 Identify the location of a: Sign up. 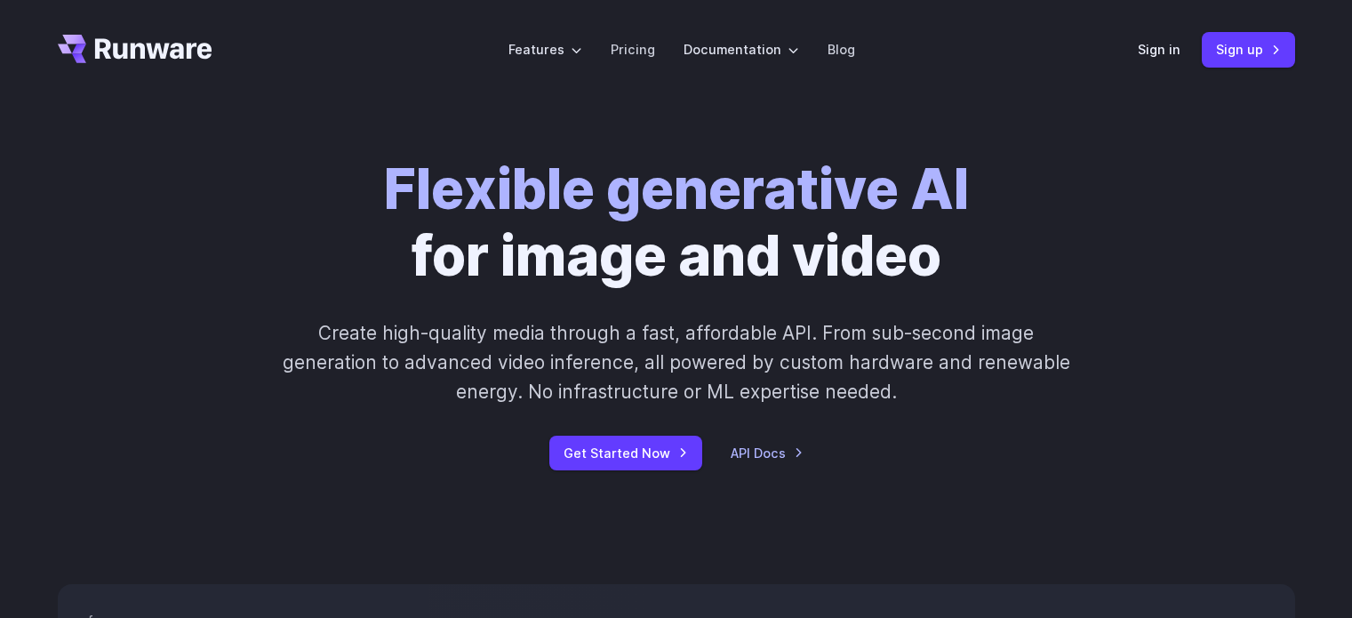
(1248, 49).